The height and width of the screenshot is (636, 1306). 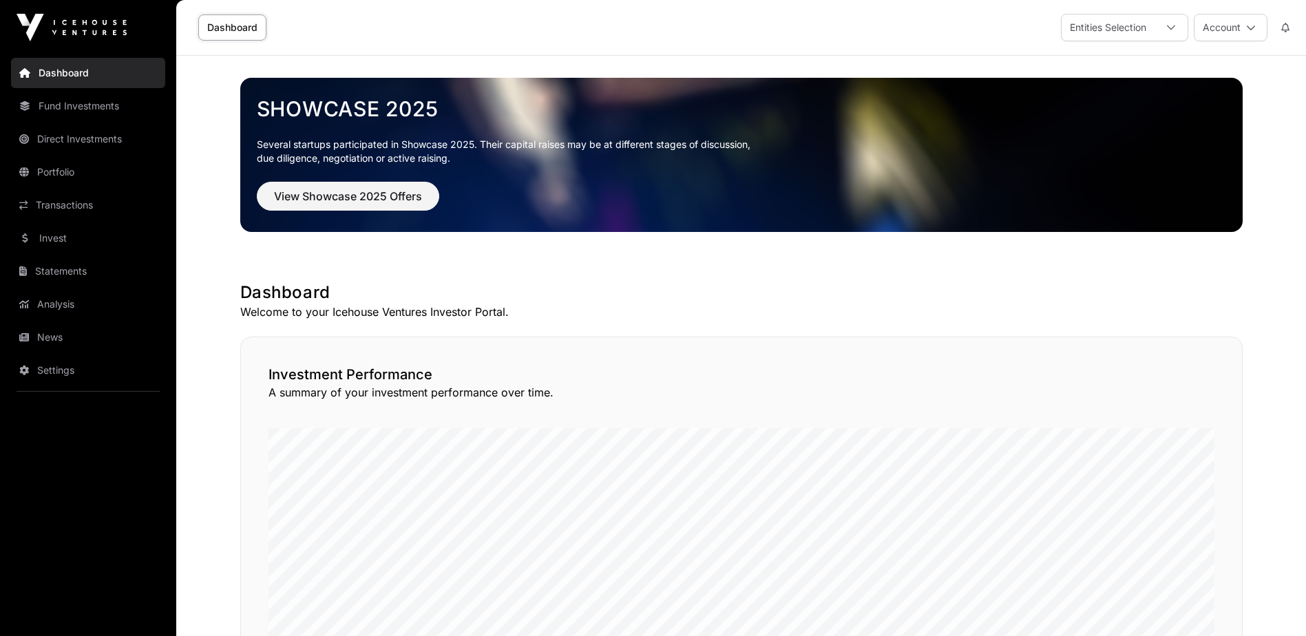 I want to click on a: Transactions, so click(x=88, y=205).